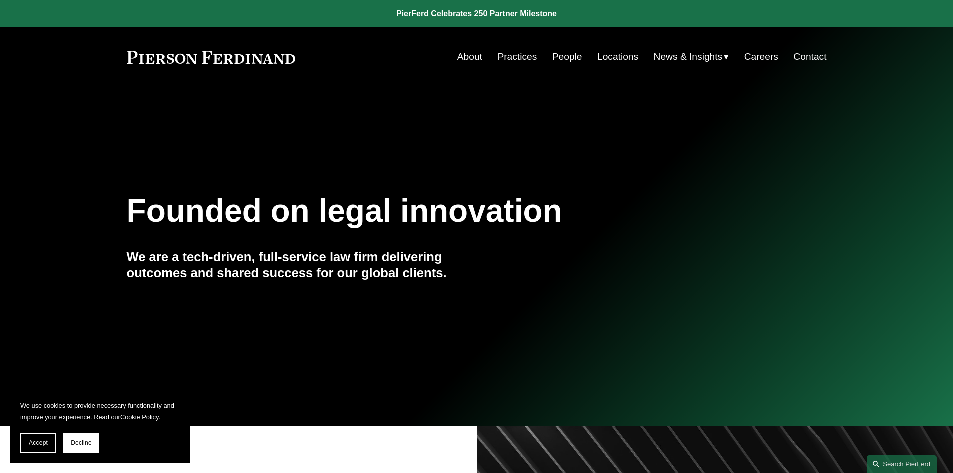 This screenshot has width=953, height=473. Describe the element at coordinates (517, 57) in the screenshot. I see `a: Practices` at that location.